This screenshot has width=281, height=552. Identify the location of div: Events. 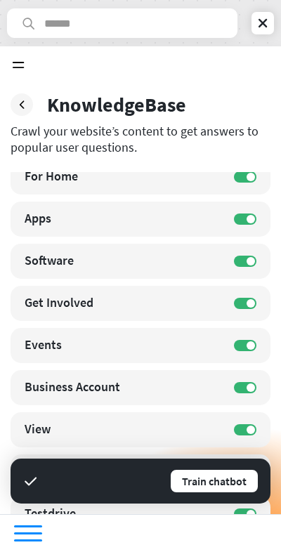
(43, 344).